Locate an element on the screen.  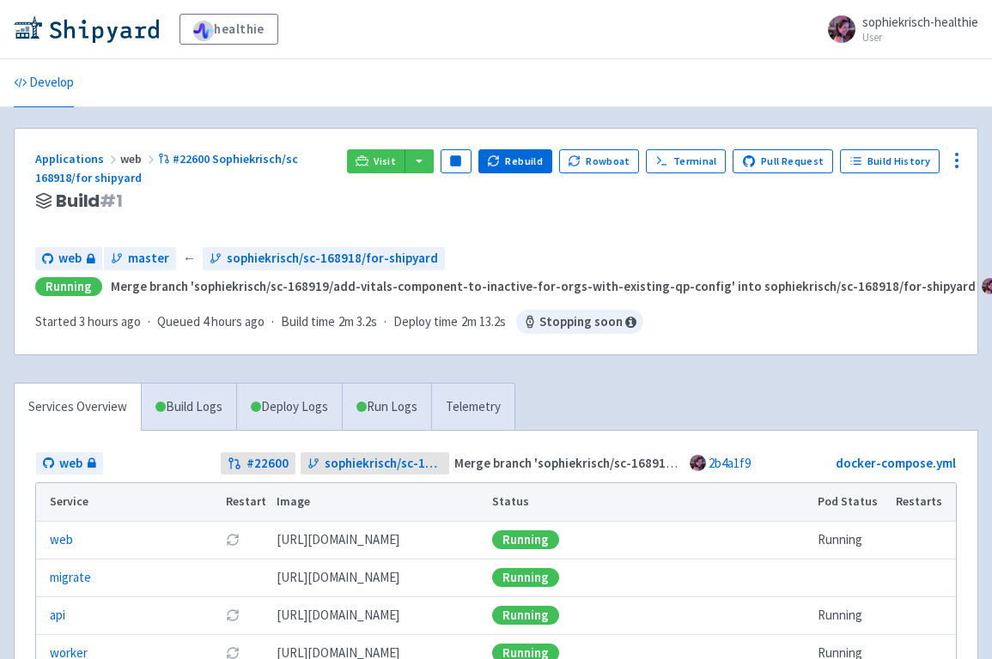
strong: # 22600 is located at coordinates (267, 464).